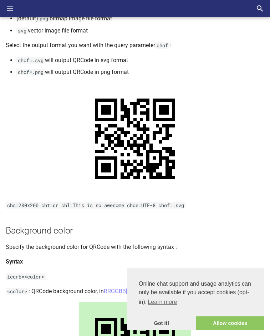  Describe the element at coordinates (17, 292) in the screenshot. I see `code: <color>` at that location.